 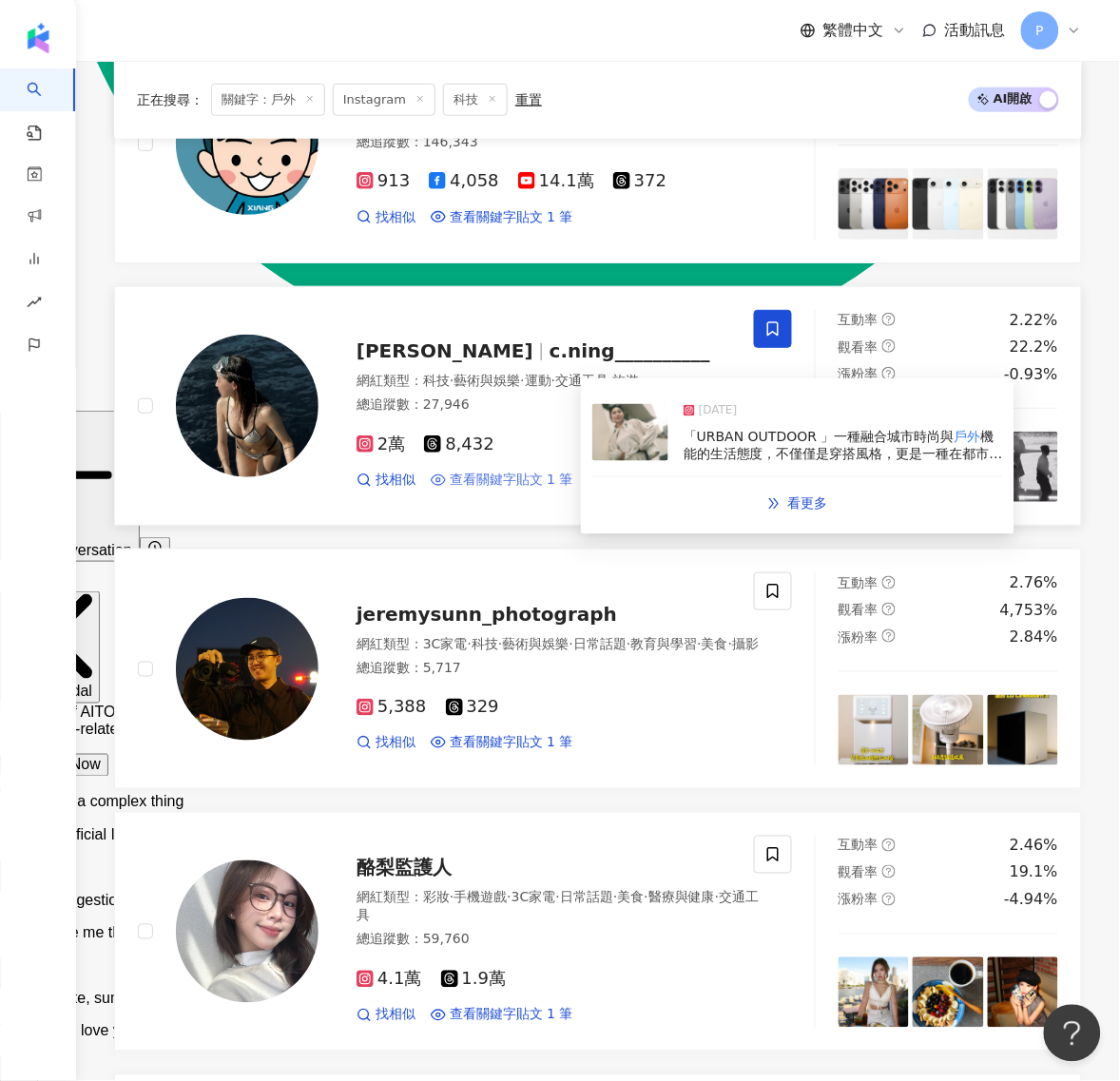 I want to click on div: 總追蹤數 ： 27,946, so click(x=543, y=405).